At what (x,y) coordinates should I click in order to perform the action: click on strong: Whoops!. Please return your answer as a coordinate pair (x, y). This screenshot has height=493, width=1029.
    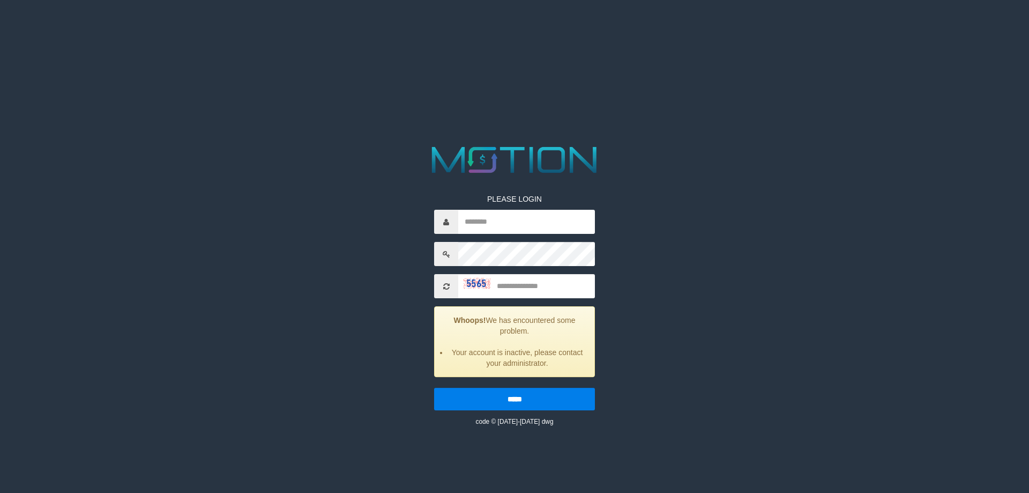
    Looking at the image, I should click on (470, 320).